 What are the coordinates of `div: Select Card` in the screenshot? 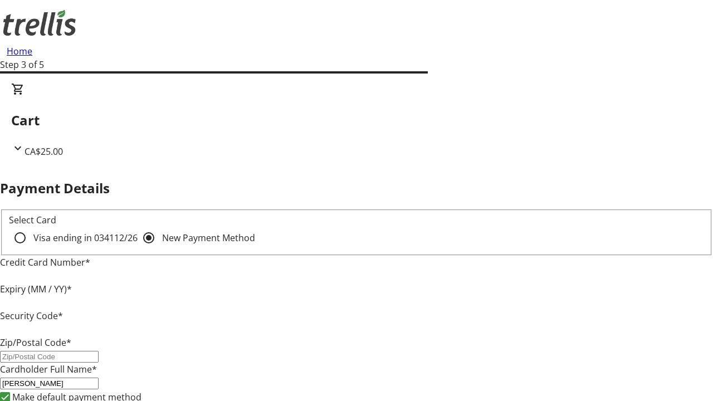 It's located at (357, 220).